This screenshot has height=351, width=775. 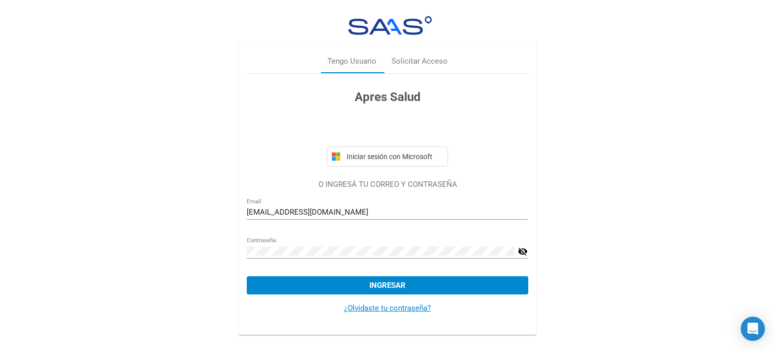 I want to click on mat-icon: visibility_off, so click(x=523, y=251).